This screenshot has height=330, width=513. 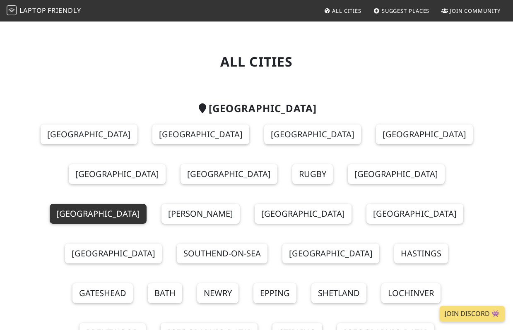 I want to click on a: LaptopFriendly LaptopFriendly, so click(x=44, y=11).